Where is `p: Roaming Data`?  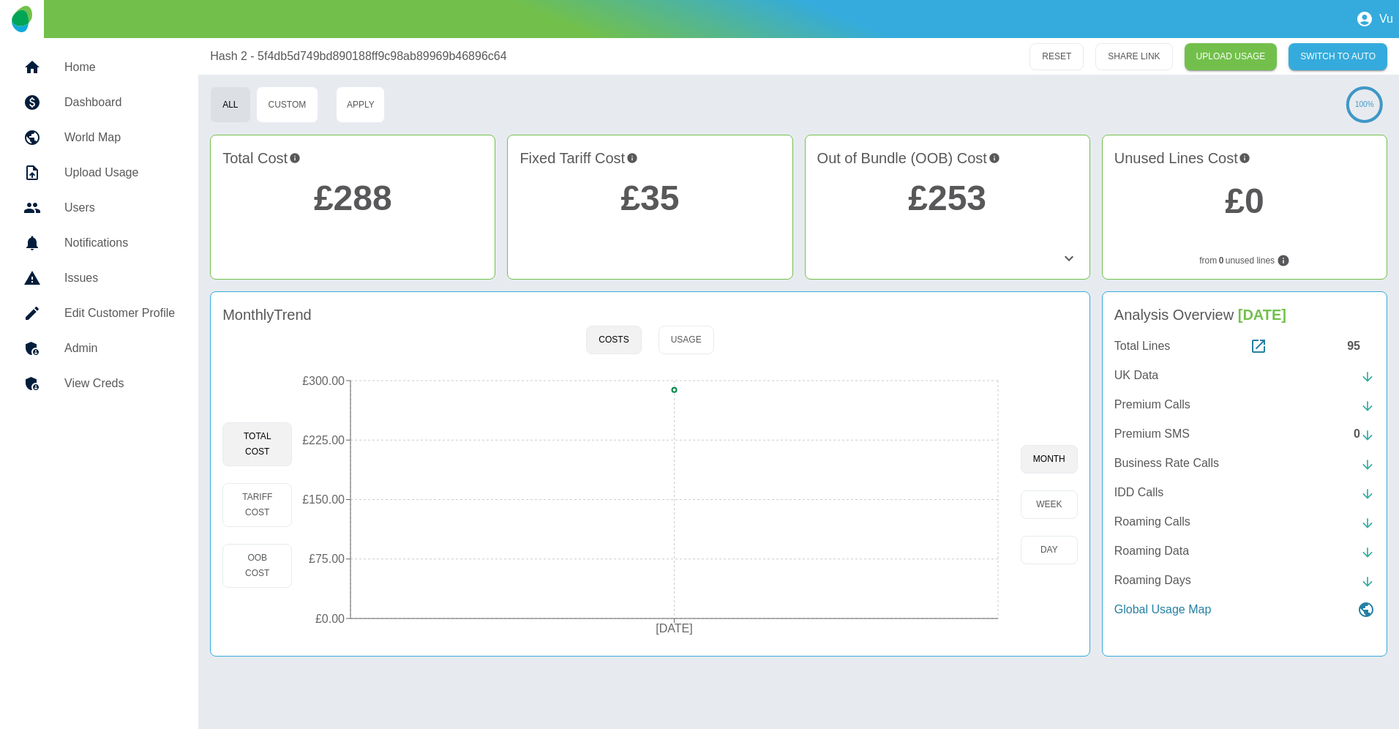
p: Roaming Data is located at coordinates (1152, 551).